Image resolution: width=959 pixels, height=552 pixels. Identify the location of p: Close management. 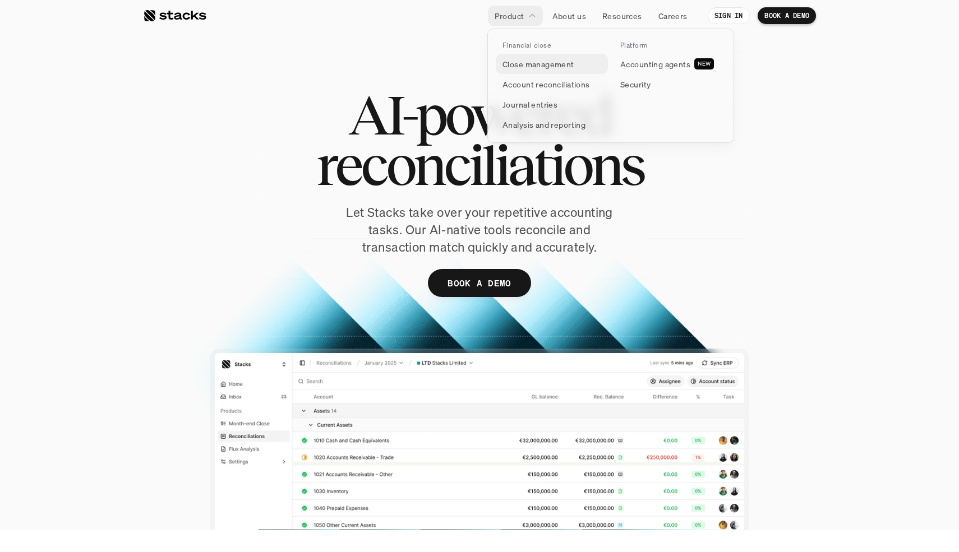
(538, 64).